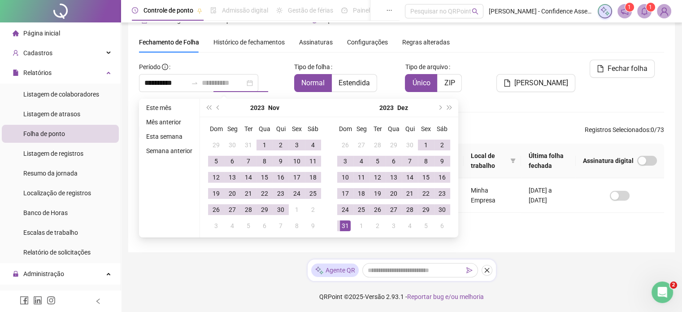 Image resolution: width=682 pixels, height=312 pixels. Describe the element at coordinates (389, 10) in the screenshot. I see `span: ellipsis` at that location.